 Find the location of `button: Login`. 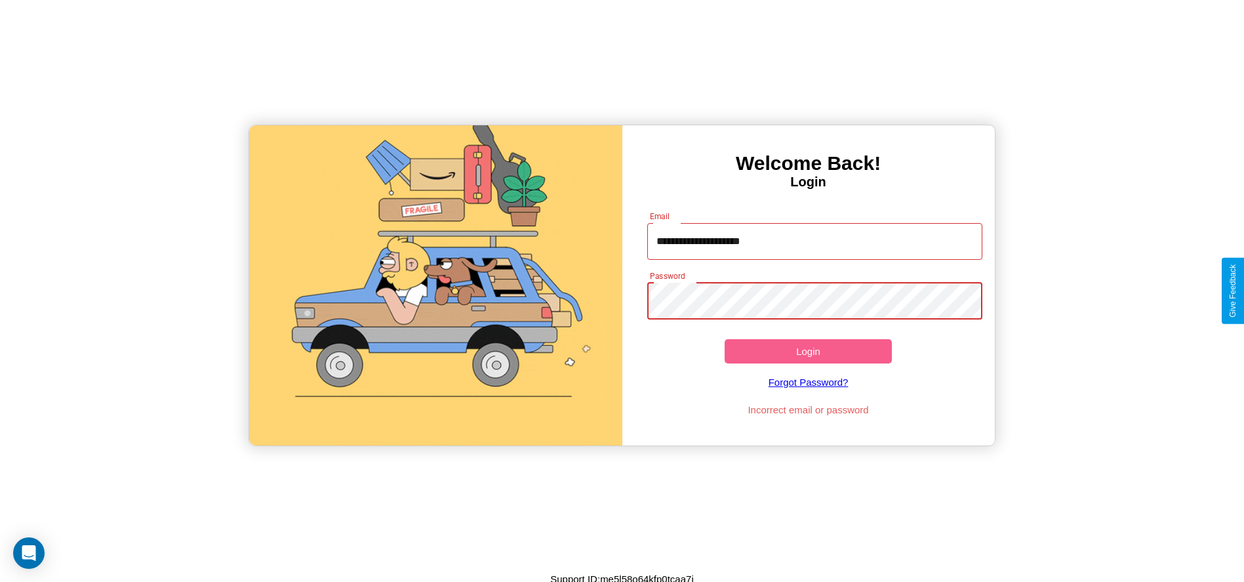

button: Login is located at coordinates (808, 351).